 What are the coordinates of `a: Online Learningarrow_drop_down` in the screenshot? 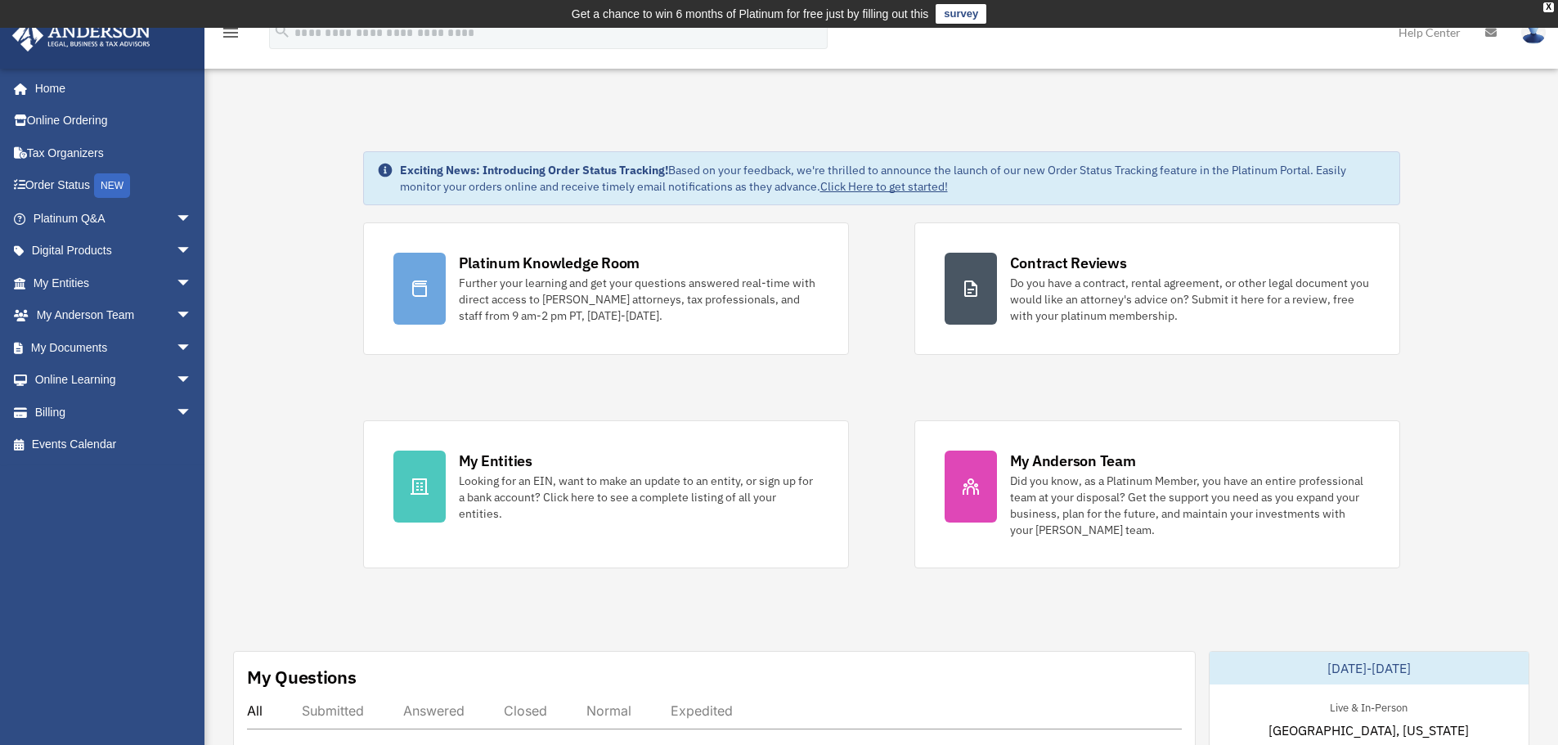 It's located at (114, 380).